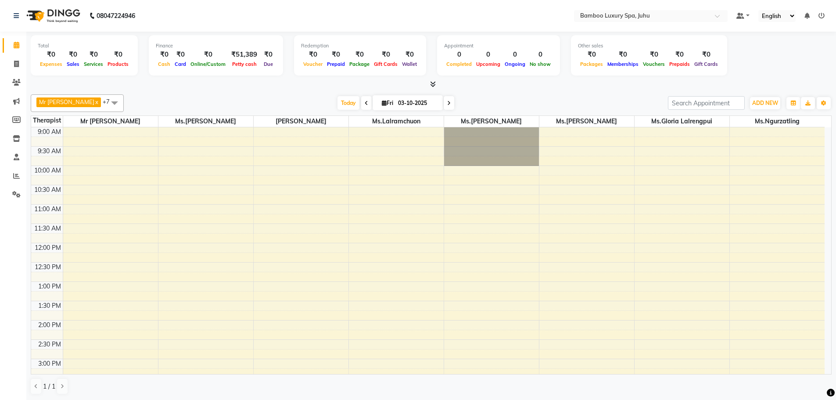 Image resolution: width=836 pixels, height=400 pixels. What do you see at coordinates (109, 101) in the screenshot?
I see `span: +7` at bounding box center [109, 101].